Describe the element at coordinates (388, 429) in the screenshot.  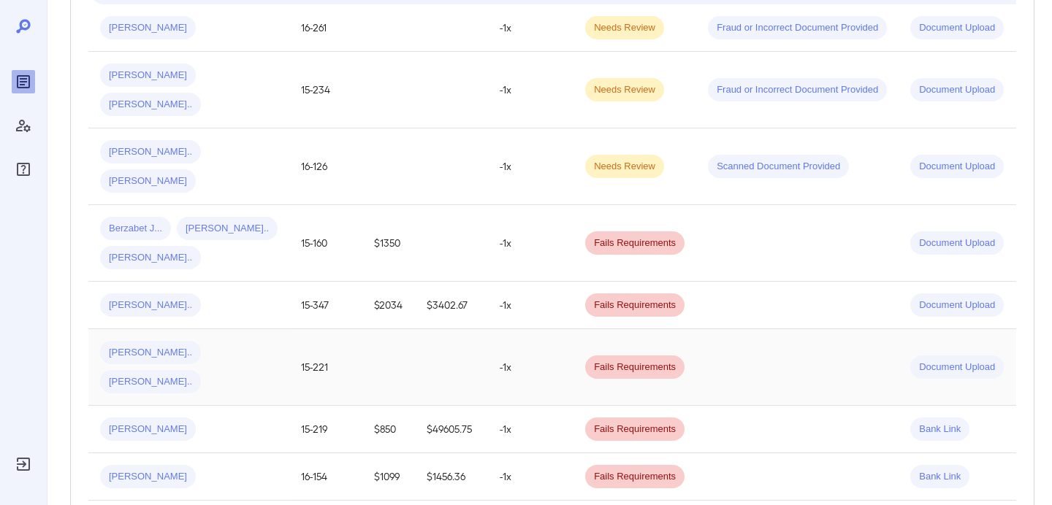
I see `td: $850` at that location.